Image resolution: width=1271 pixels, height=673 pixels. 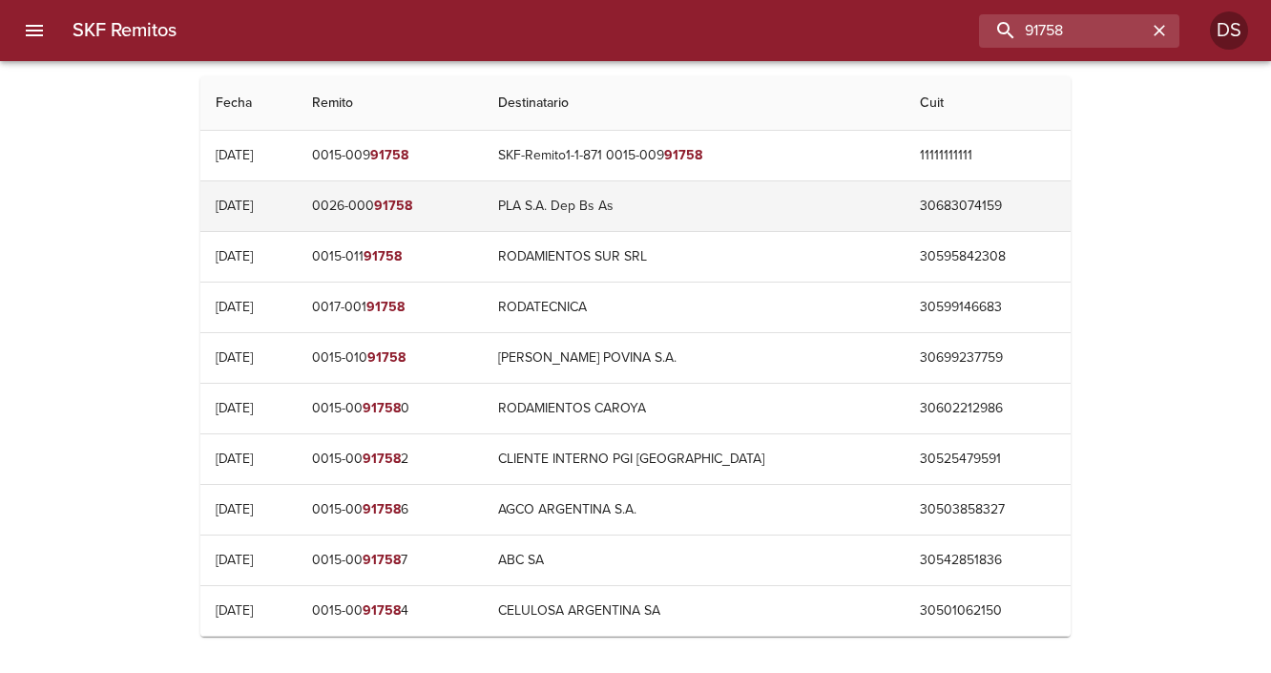 What do you see at coordinates (1063, 31) in the screenshot?
I see `input: buscar` at bounding box center [1063, 31].